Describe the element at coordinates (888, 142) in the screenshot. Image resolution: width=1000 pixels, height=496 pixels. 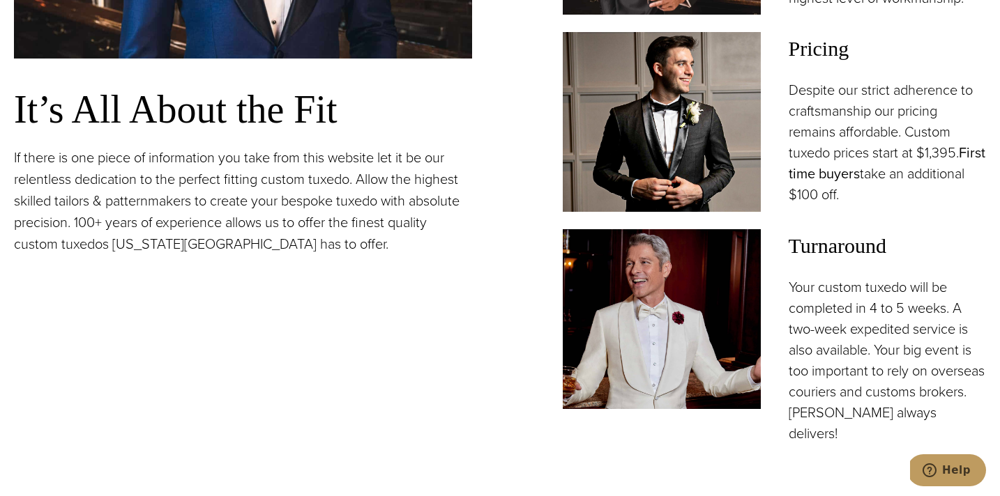
I see `p: Despite our strict adherence to craftsmanship our pricing remains affordable. Custom tuxedo price...` at that location.